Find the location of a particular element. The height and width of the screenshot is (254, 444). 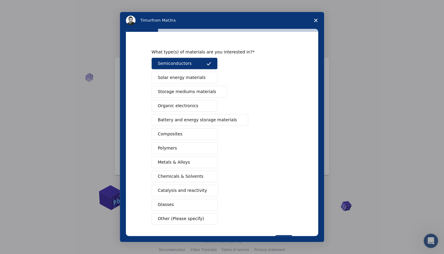

button: Composites is located at coordinates (185, 134).